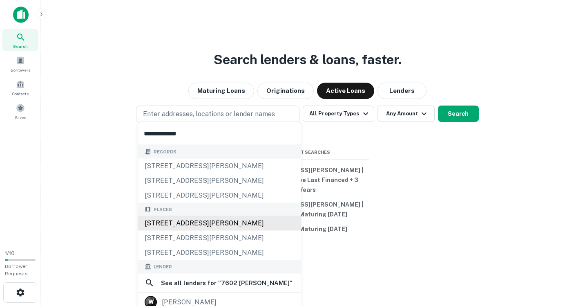 Image resolution: width=574 pixels, height=306 pixels. What do you see at coordinates (21, 15) in the screenshot?
I see `img: capitalize-icon.png` at bounding box center [21, 15].